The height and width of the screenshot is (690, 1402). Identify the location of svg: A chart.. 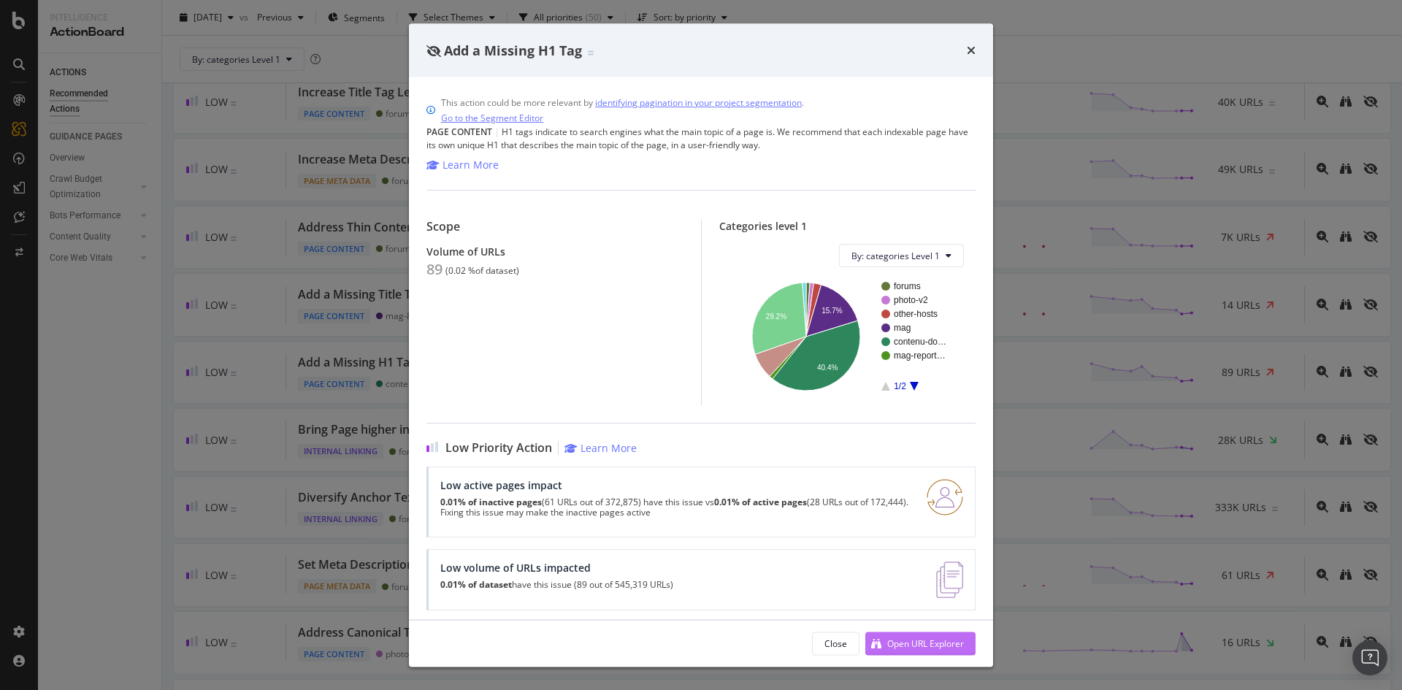
(845, 336).